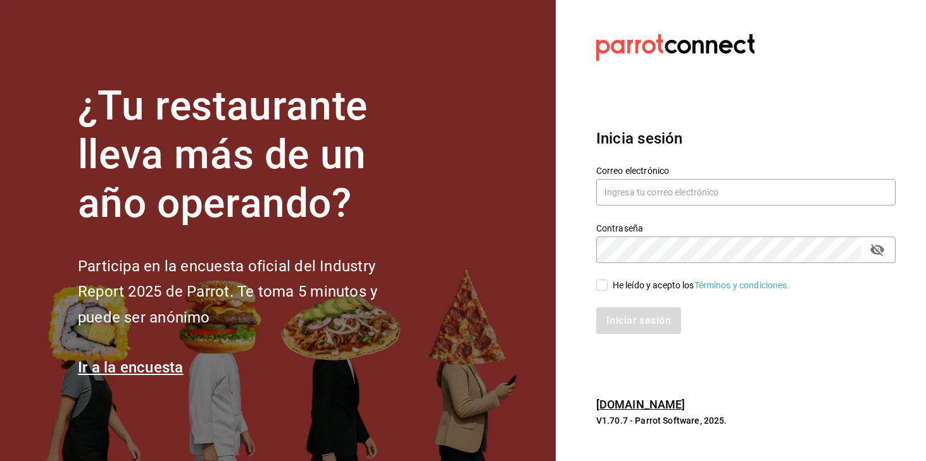 The image size is (926, 461). What do you see at coordinates (742, 285) in the screenshot?
I see `a: Términos y condiciones.` at bounding box center [742, 285].